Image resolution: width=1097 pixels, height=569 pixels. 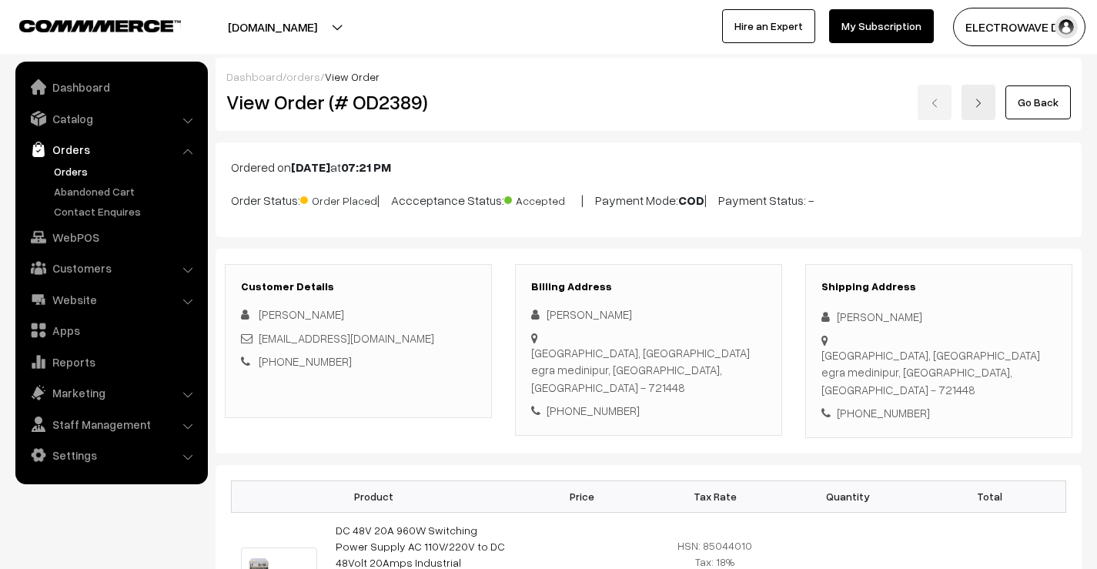 I want to click on button: ELECTROWAVE DE…, so click(x=1020, y=27).